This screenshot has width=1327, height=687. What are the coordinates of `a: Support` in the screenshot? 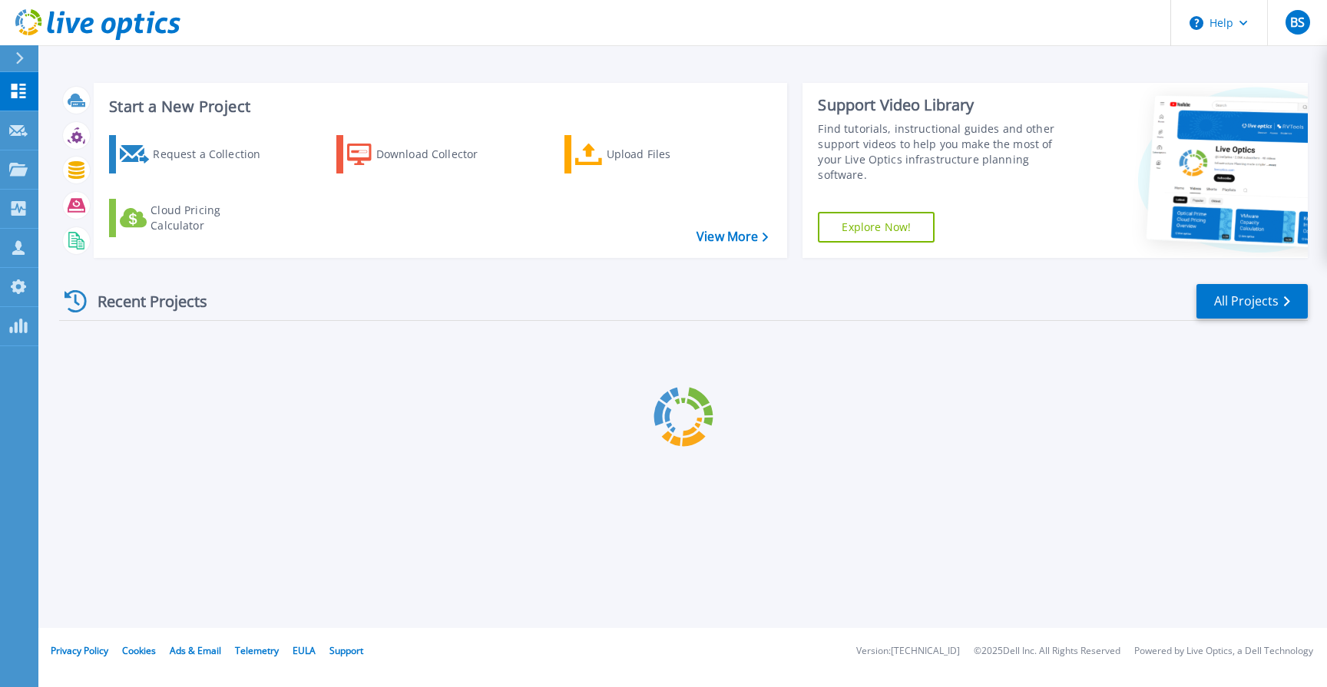 It's located at (346, 650).